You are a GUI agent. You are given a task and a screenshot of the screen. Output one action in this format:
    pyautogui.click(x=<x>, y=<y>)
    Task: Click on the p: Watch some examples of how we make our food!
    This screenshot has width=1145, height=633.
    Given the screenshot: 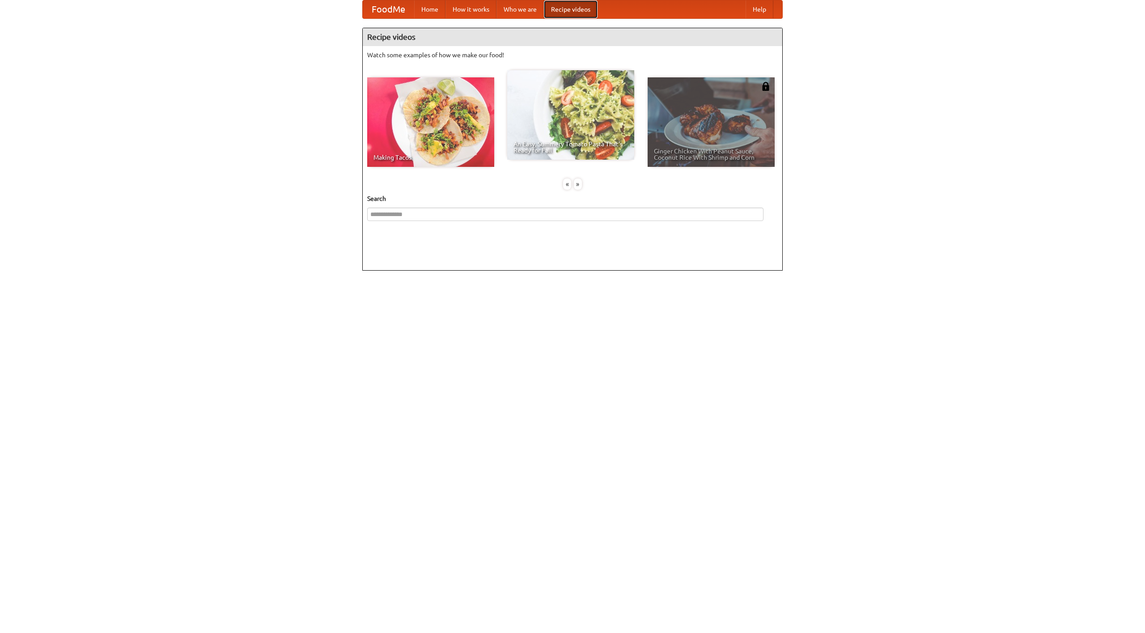 What is the action you would take?
    pyautogui.click(x=573, y=55)
    